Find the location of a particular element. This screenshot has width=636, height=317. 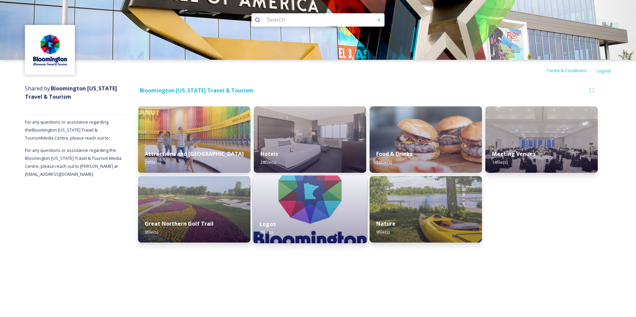

img: 149897-c_1.jpg is located at coordinates (310, 140).